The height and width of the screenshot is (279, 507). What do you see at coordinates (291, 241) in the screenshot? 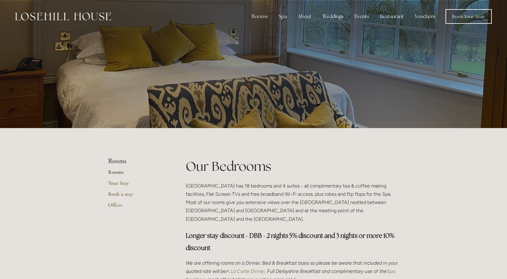
I see `strong: Longer stay discount - DBB - 2 nights 5% discount and 3 nights or more 10% discount` at bounding box center [291, 241].